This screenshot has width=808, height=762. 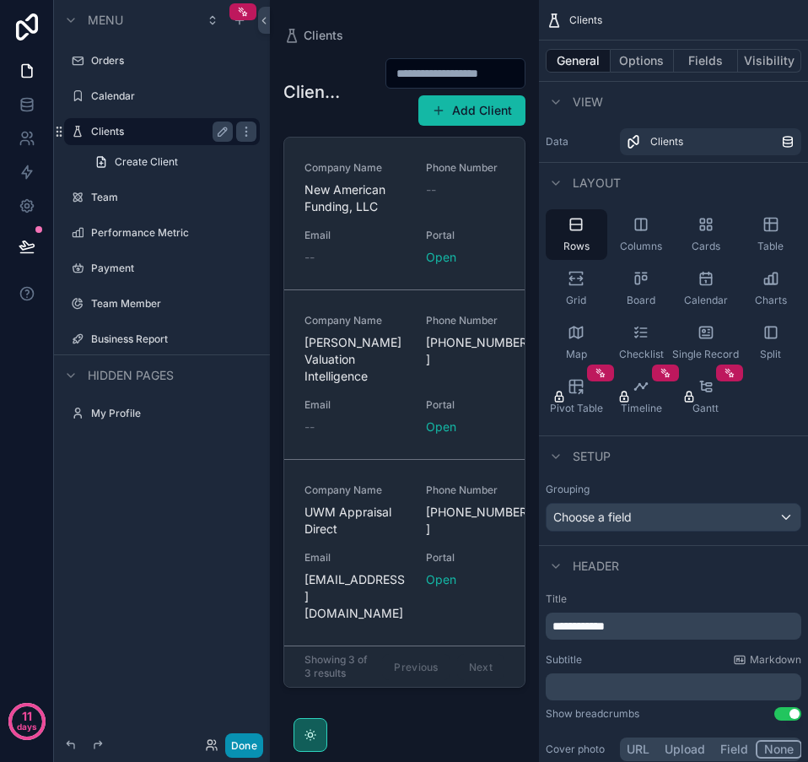 What do you see at coordinates (641, 354) in the screenshot?
I see `span: Checklist` at bounding box center [641, 354].